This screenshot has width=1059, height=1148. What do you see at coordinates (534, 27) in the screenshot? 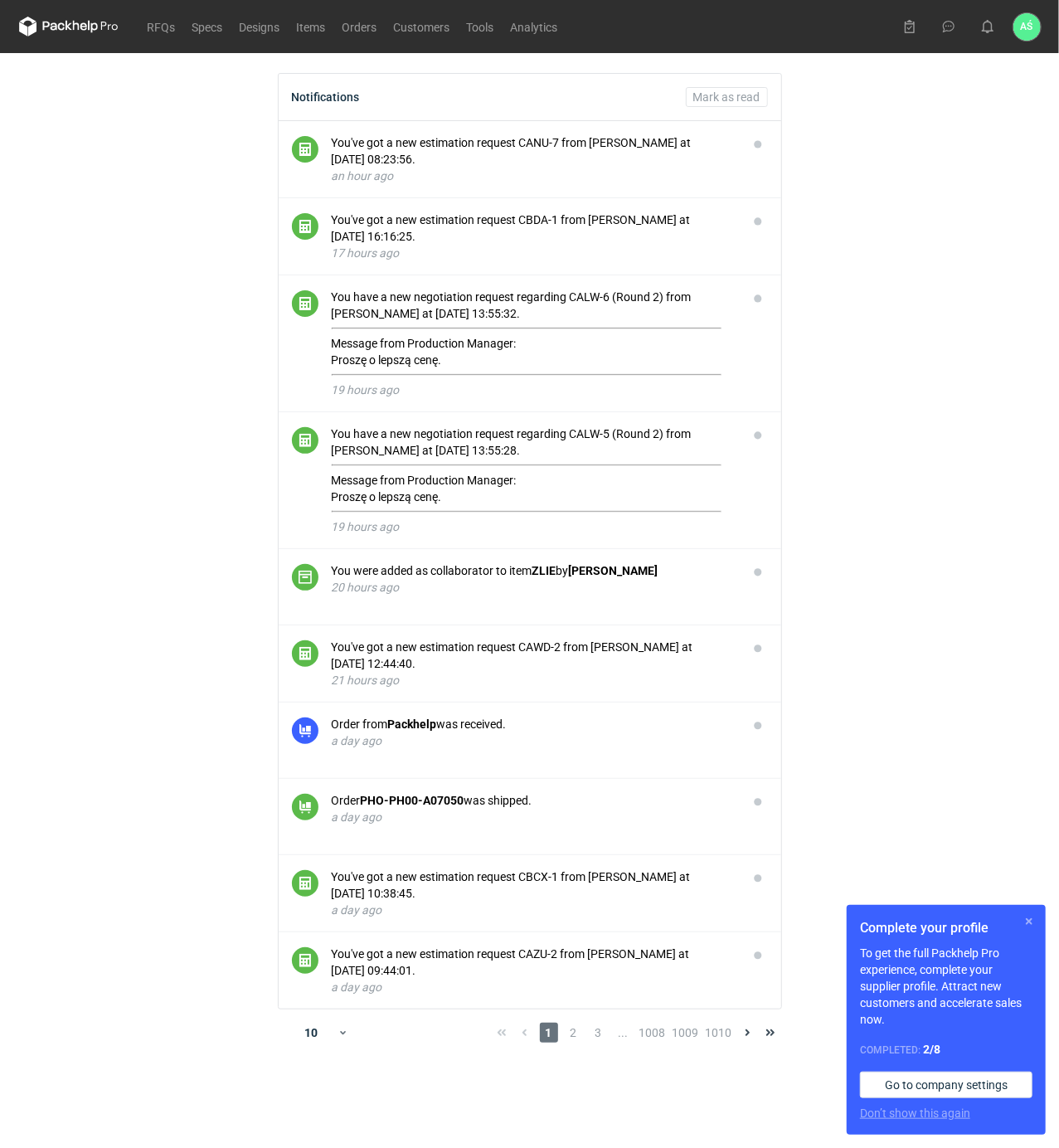
I see `a: Analytics` at bounding box center [534, 27].